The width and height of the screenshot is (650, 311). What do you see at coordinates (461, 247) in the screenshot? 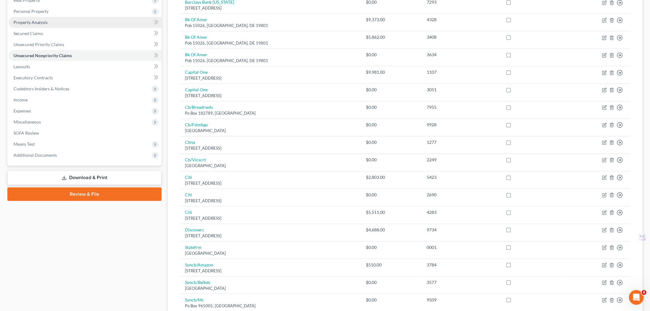
I see `div: 0001` at bounding box center [461, 247].